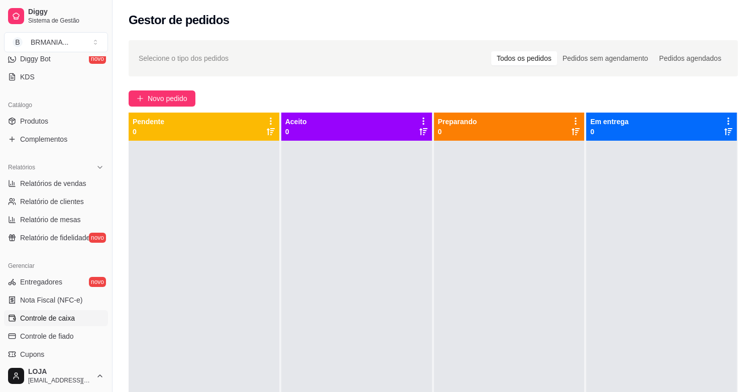  I want to click on a: Produtos, so click(56, 121).